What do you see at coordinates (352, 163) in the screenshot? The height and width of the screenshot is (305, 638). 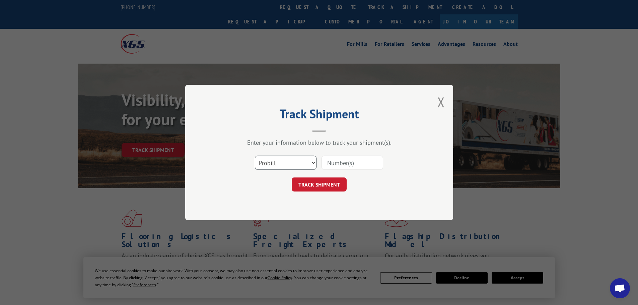 I see `input: Number(s)` at bounding box center [352, 163].